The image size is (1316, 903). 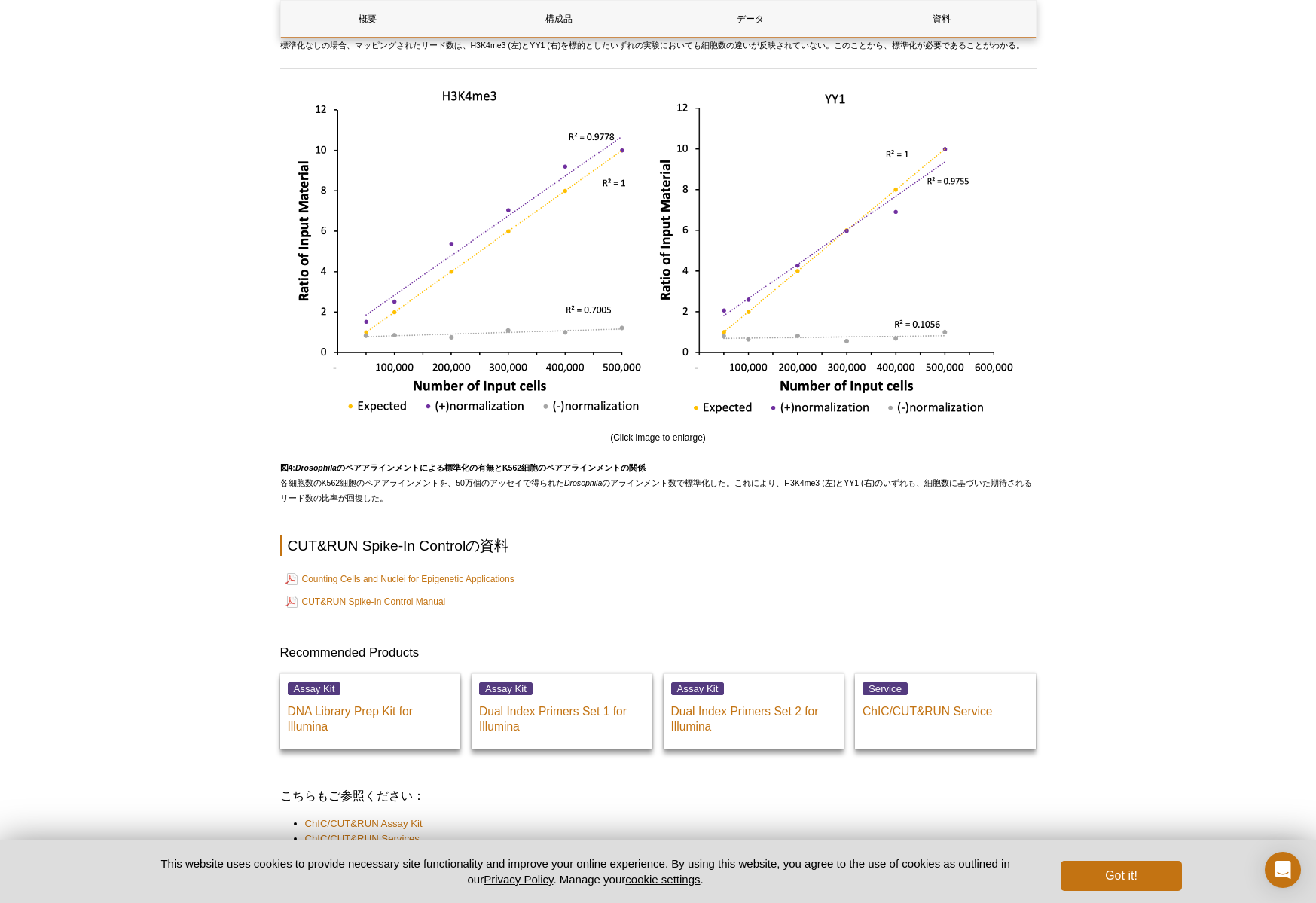 What do you see at coordinates (656, 483) in the screenshot?
I see `span: 各細胞数のK562細胞のペアアラインメントを、50万個のアッセイで得られた のアラインメント数で標準化した。これにより、H3K4me3 (左)とYY1 (右)のいずれも、細胞数に基づいた期待され...` at bounding box center [656, 483].